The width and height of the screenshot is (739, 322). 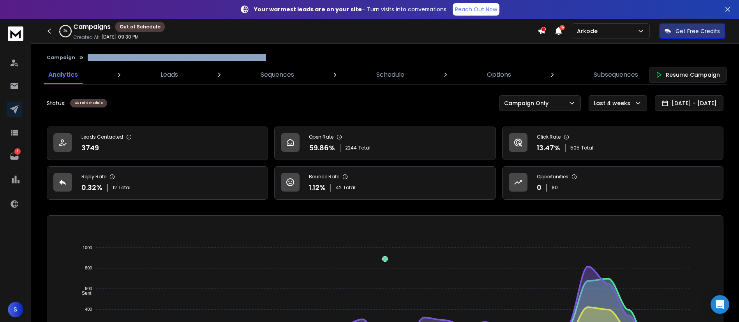 I want to click on p: Open Rate, so click(x=321, y=137).